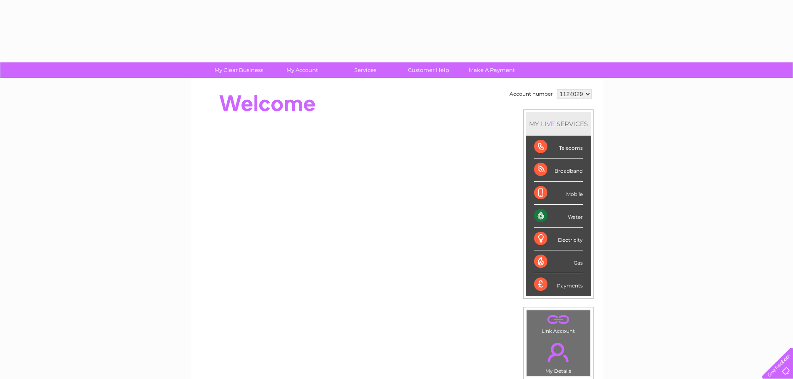 Image resolution: width=793 pixels, height=379 pixels. I want to click on td: Link Account, so click(558, 323).